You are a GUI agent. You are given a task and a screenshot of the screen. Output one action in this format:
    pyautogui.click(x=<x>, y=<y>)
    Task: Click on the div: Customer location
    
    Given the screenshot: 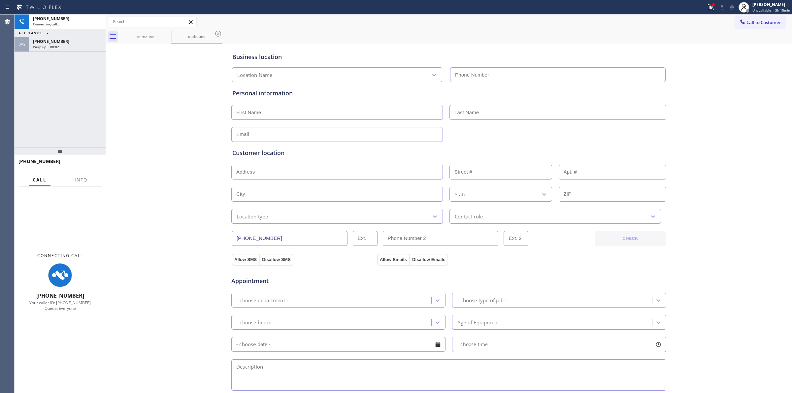 What is the action you would take?
    pyautogui.click(x=449, y=153)
    